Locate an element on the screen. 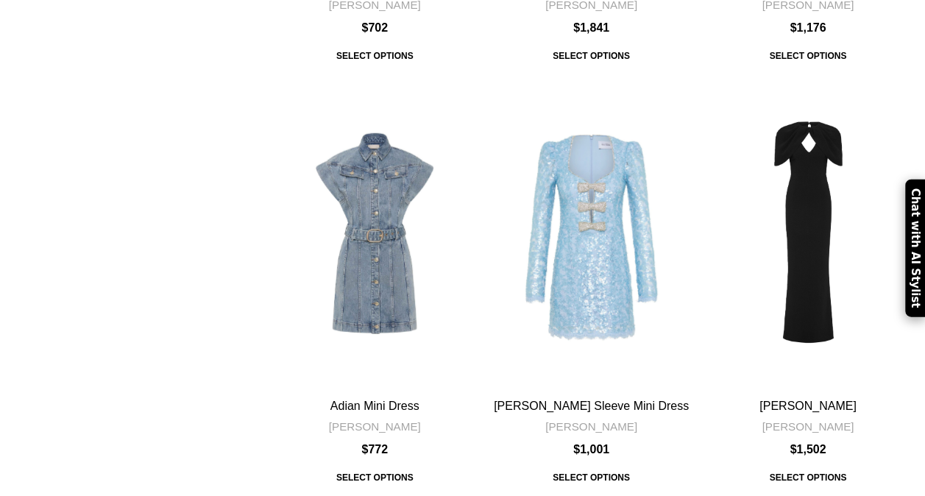  bdi: 772 is located at coordinates (375, 449).